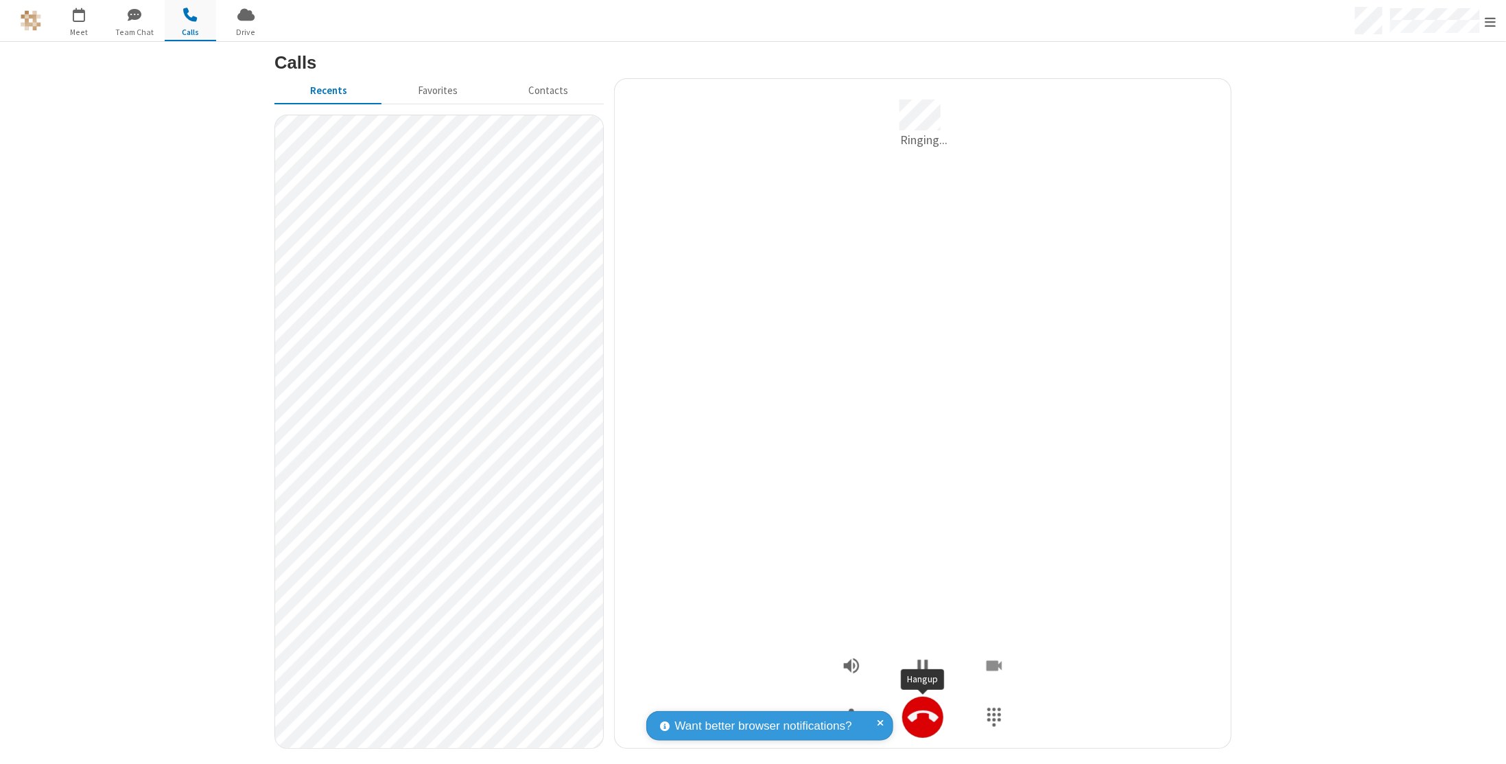 This screenshot has width=1506, height=764. What do you see at coordinates (924, 139) in the screenshot?
I see `span: Ringing...` at bounding box center [924, 139].